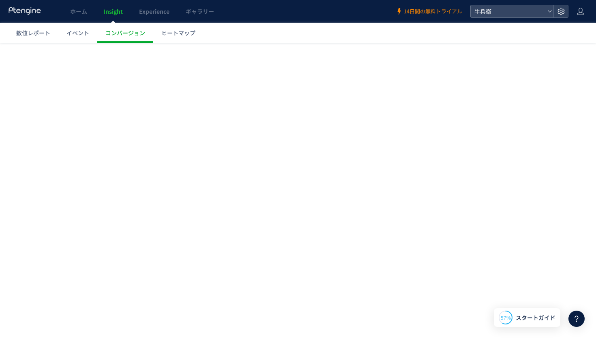 This screenshot has width=596, height=339. Describe the element at coordinates (125, 33) in the screenshot. I see `span: コンバージョン` at that location.